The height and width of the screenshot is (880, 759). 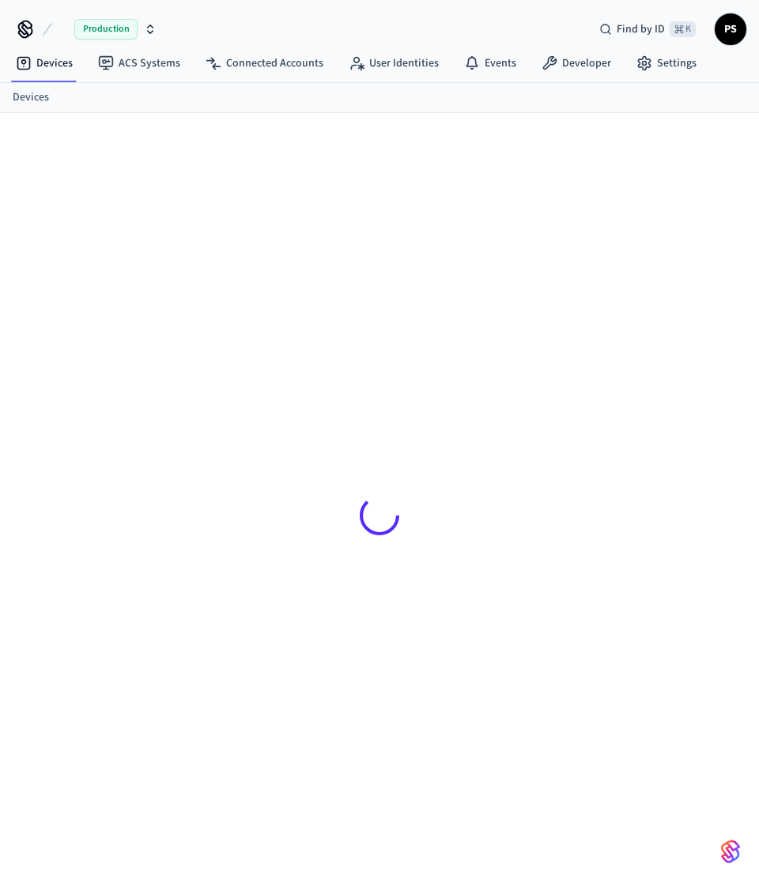 I want to click on a: Developer, so click(x=576, y=63).